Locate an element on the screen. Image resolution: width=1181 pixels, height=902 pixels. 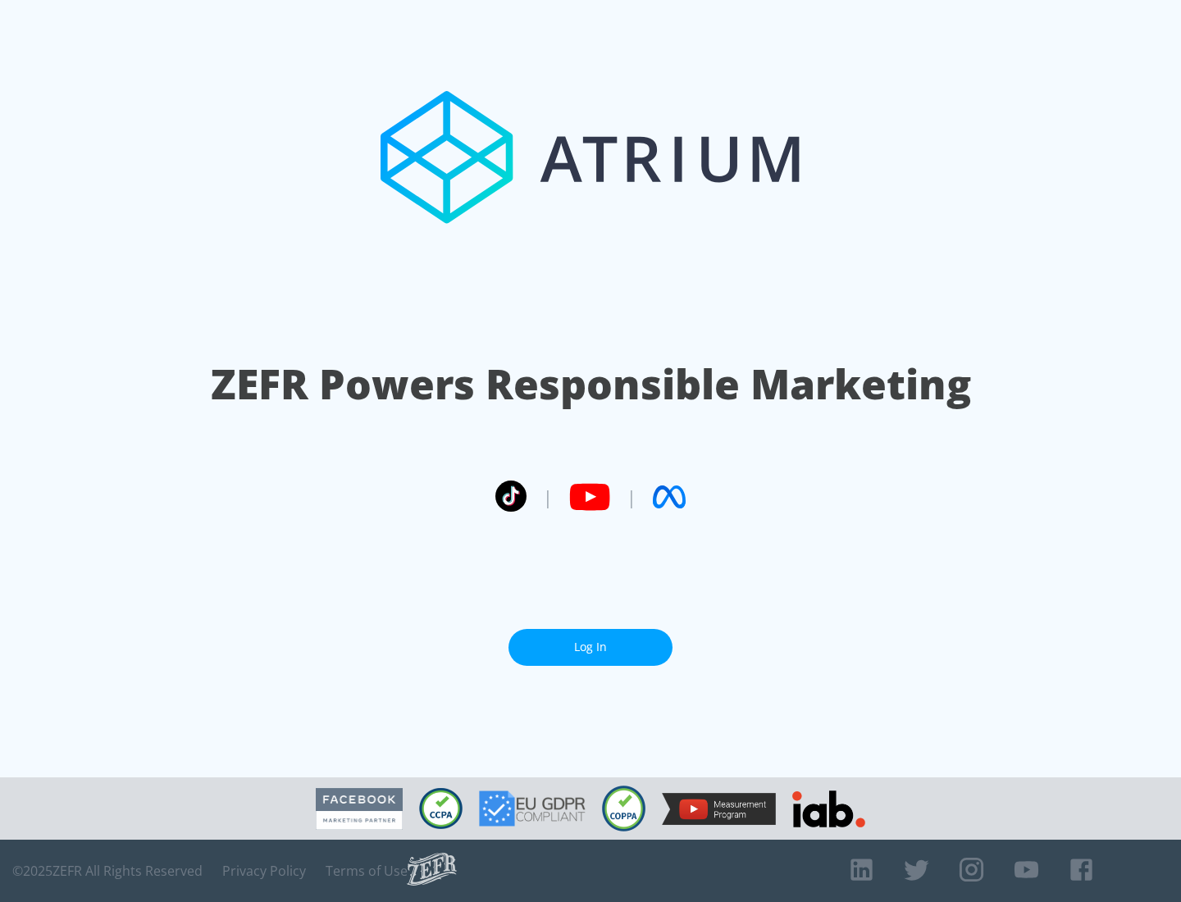
img: IAB is located at coordinates (828, 808).